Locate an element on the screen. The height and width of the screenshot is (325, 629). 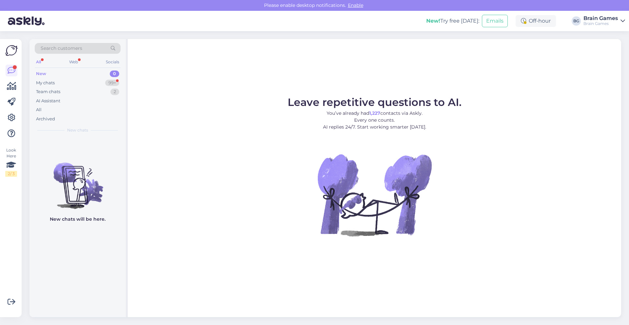
div: BG is located at coordinates (577, 21).